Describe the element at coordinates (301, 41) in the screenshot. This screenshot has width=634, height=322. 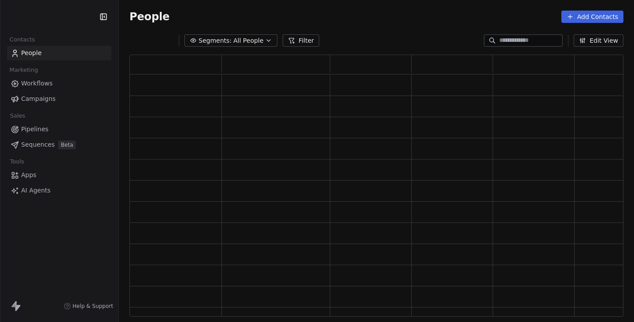
I see `button: Filter` at that location.